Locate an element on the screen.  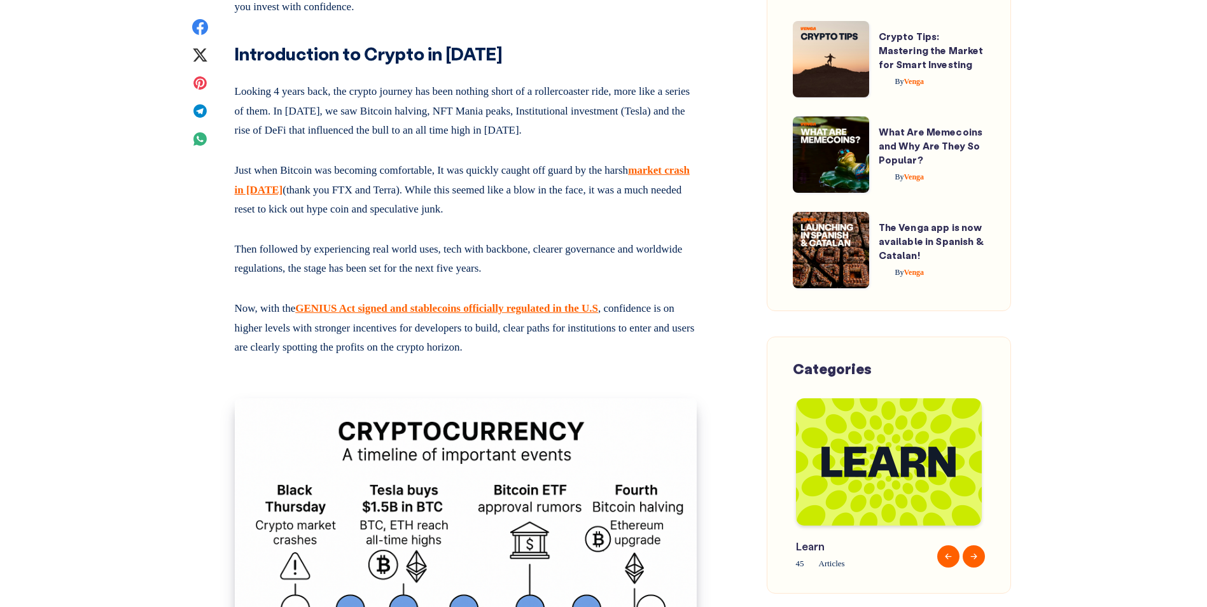
a: Crypto Tips: Mastering the Market for Smart Investing is located at coordinates (931, 50).